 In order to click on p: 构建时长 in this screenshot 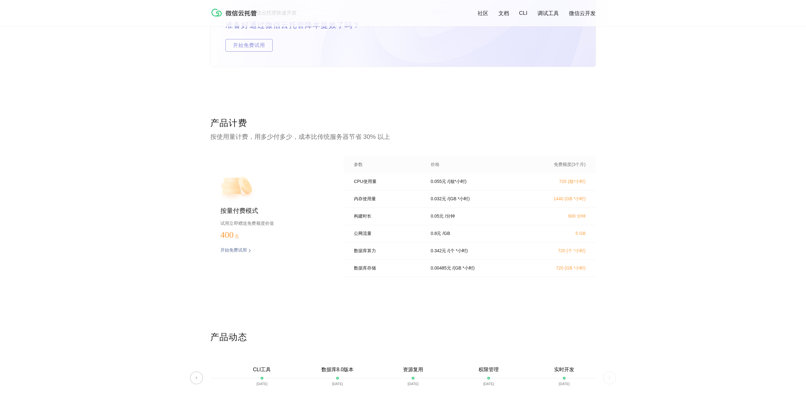, I will do `click(388, 216)`.